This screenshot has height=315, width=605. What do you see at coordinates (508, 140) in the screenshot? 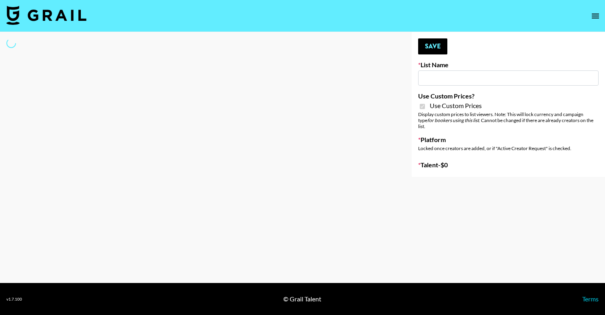
I see `label: Platform` at bounding box center [508, 140].